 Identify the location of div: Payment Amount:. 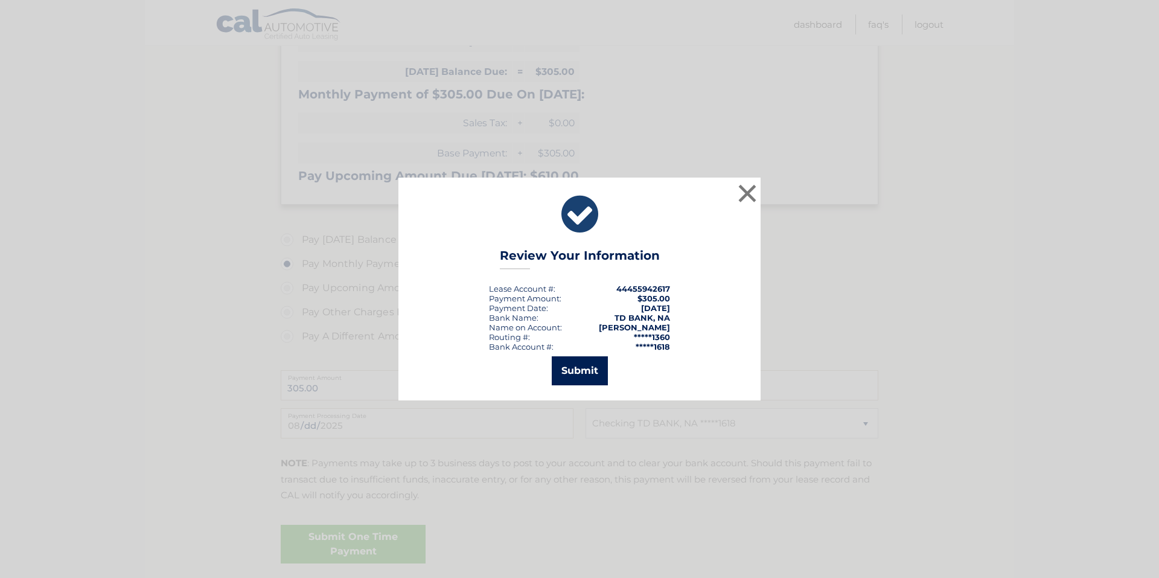
(525, 298).